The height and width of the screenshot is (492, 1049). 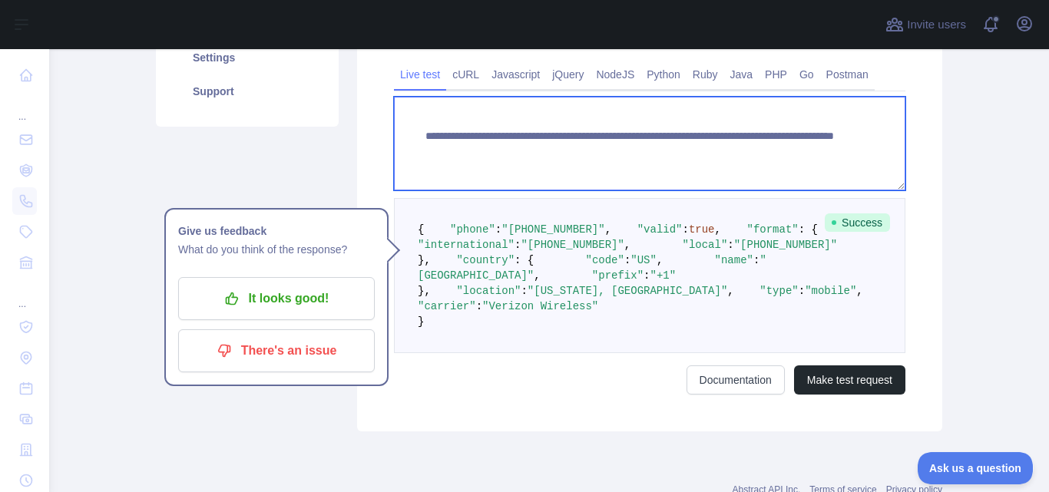 I want to click on p: What do you think of the response?, so click(x=276, y=250).